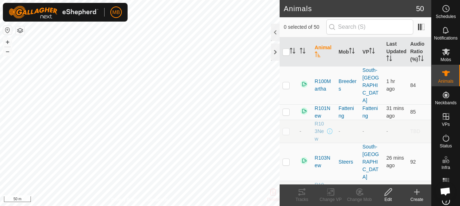 The image size is (460, 206). Describe the element at coordinates (419, 52) in the screenshot. I see `th: Audio Ratio (%)` at that location.